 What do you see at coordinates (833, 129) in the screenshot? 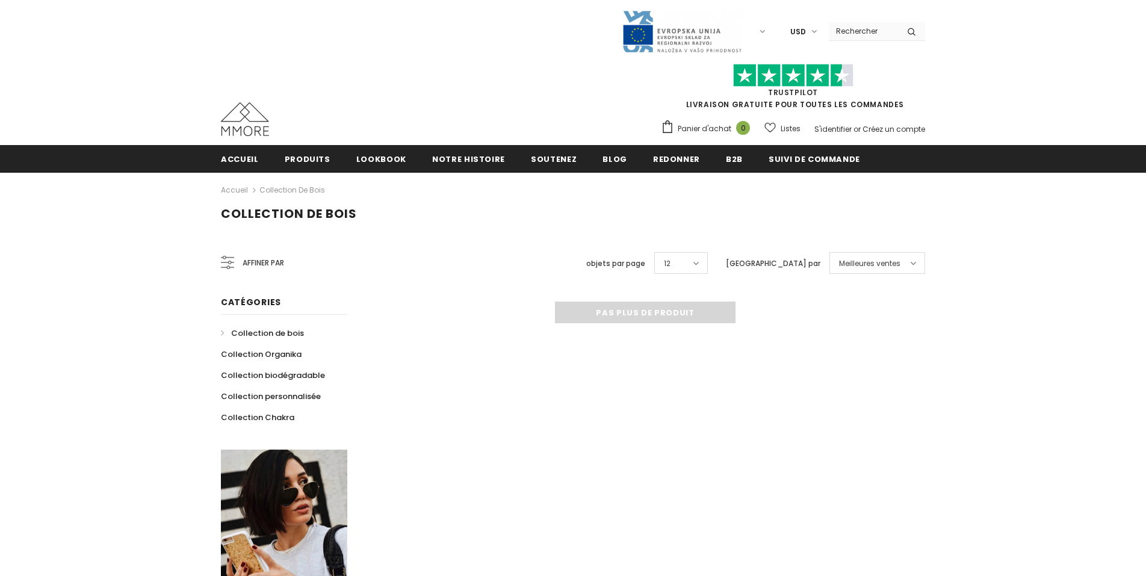
I see `a: S'identifier` at bounding box center [833, 129].